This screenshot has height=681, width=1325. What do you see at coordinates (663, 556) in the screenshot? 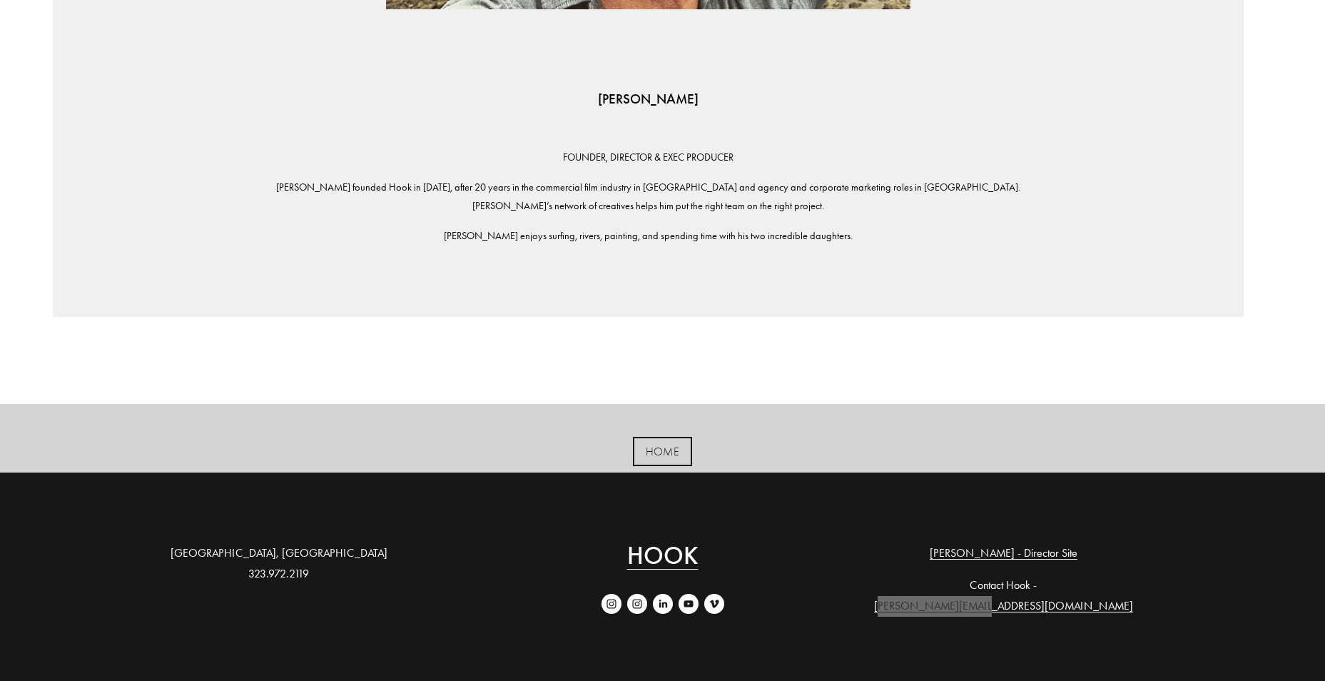
I see `a: HOOK` at bounding box center [663, 556].